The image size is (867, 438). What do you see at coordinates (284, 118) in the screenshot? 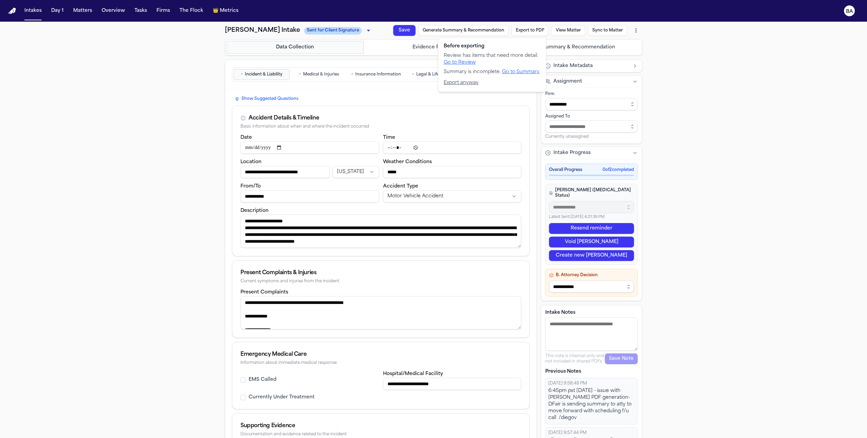
I see `div: Accident Details & Timeline` at bounding box center [284, 118].